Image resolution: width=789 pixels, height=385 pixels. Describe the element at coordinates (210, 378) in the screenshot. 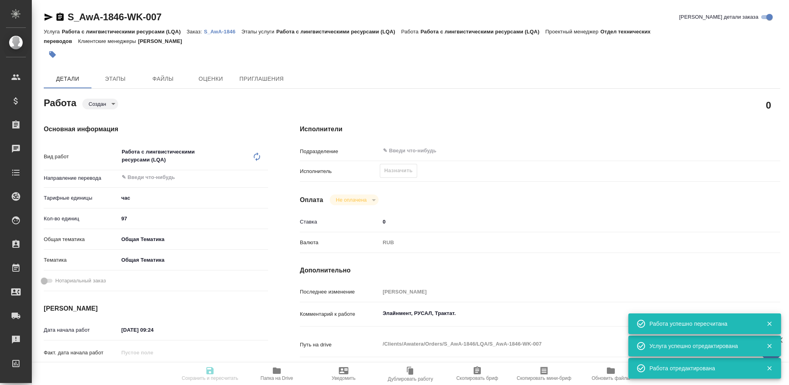

I see `span: Сохранить и пересчитать` at that location.